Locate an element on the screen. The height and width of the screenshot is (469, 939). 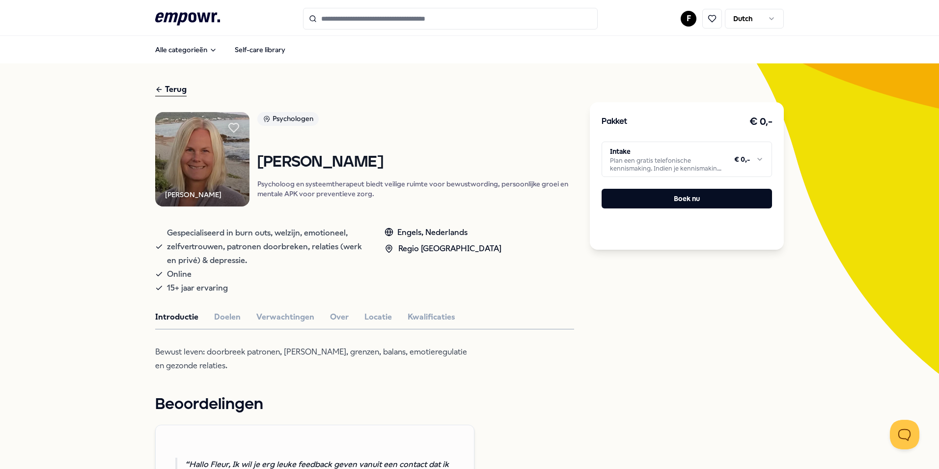
nav: Main is located at coordinates (220, 50).